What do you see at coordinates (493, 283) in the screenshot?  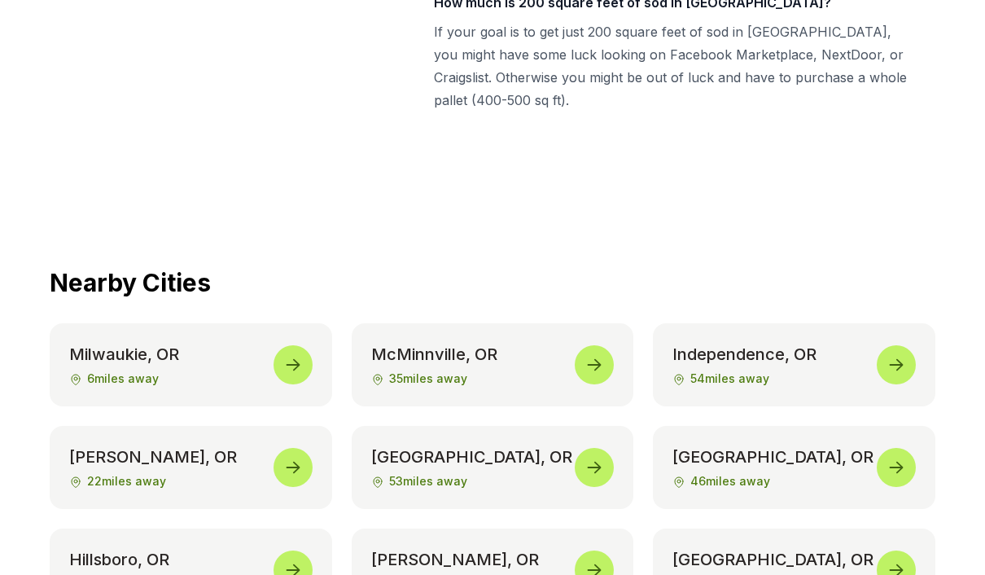 I see `h2: Nearby Cities` at bounding box center [493, 283].